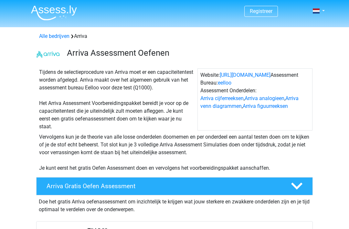 The width and height of the screenshot is (349, 229). Describe the element at coordinates (175, 204) in the screenshot. I see `div: Doe het gratis Arriva oefenassessment om inzichtelijk te krijgen wat jouw sterkere en zwakkere on...` at that location.